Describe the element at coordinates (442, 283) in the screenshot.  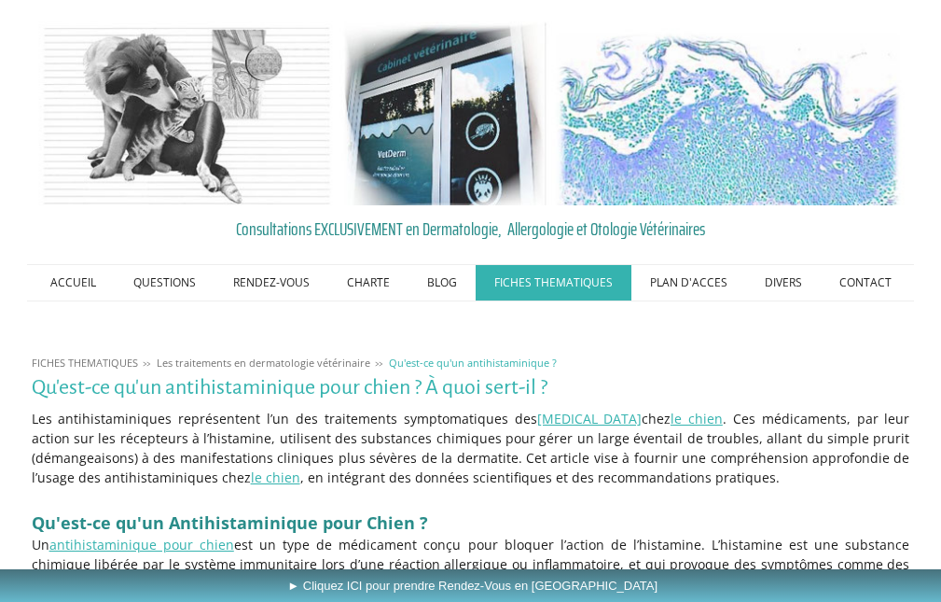
I see `a: BLOG` at that location.